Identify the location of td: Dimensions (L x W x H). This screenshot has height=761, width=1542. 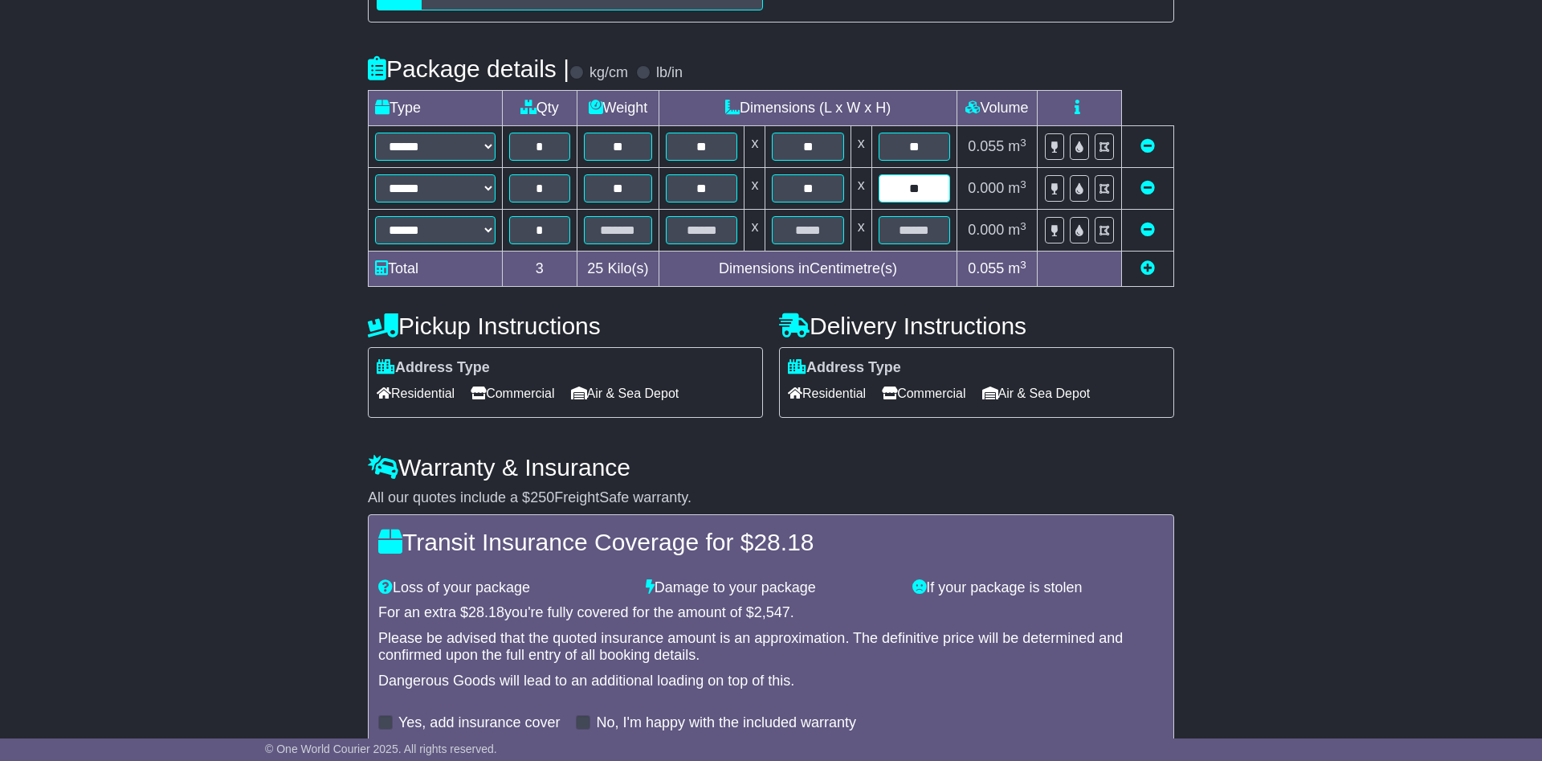
(808, 108).